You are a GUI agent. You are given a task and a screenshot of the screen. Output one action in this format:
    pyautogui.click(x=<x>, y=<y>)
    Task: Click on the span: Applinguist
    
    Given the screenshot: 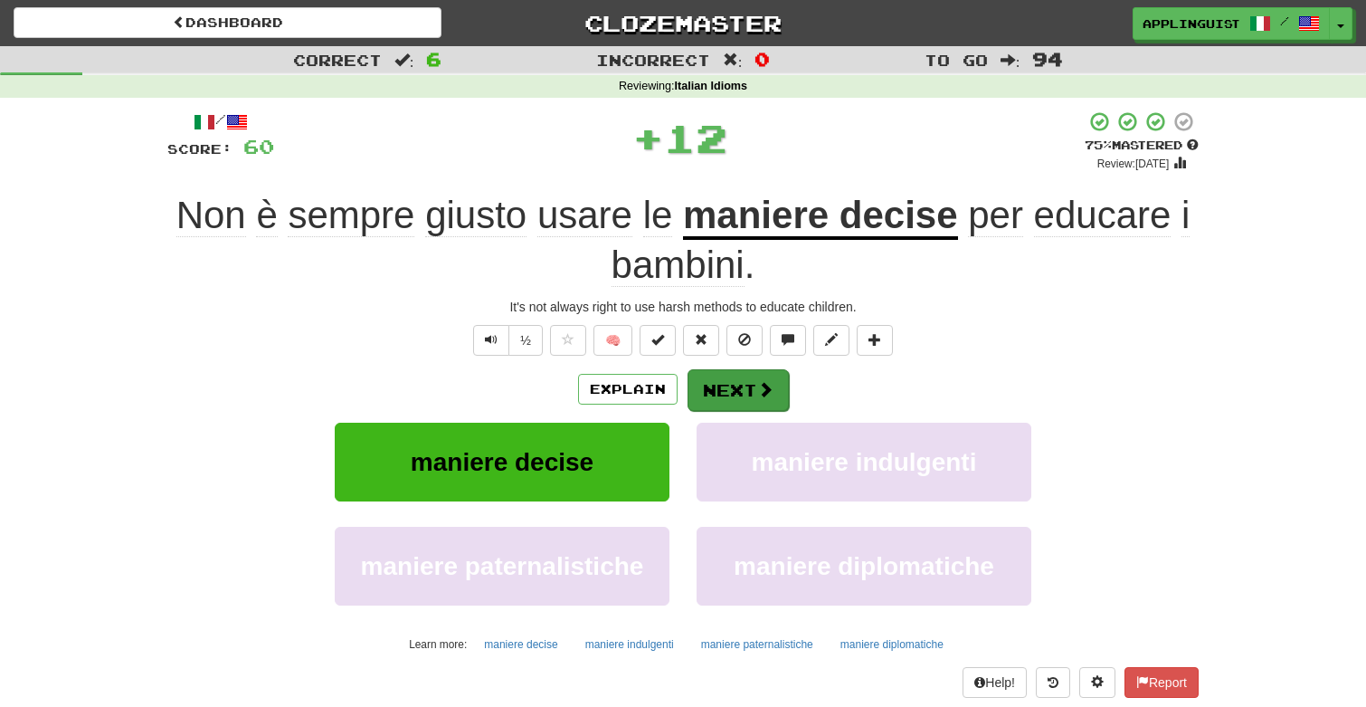 What is the action you would take?
    pyautogui.click(x=1191, y=24)
    